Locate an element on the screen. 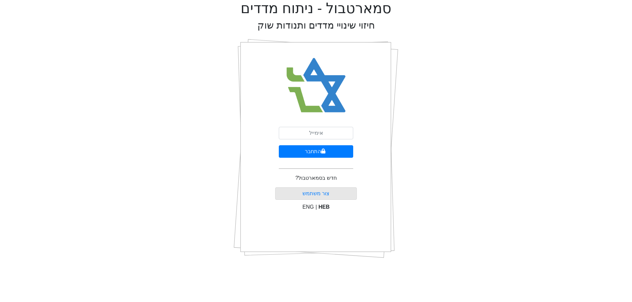 This screenshot has width=632, height=302. button: התחבר is located at coordinates (316, 152).